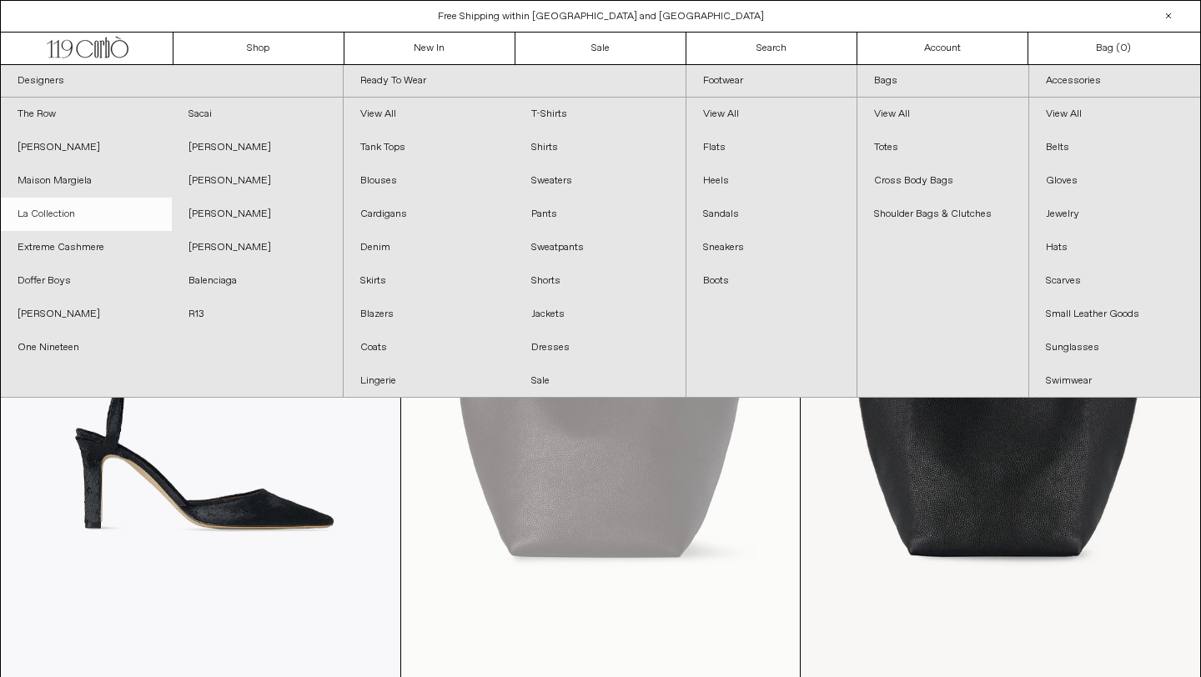 This screenshot has width=1201, height=677. Describe the element at coordinates (942, 48) in the screenshot. I see `a: Account` at that location.